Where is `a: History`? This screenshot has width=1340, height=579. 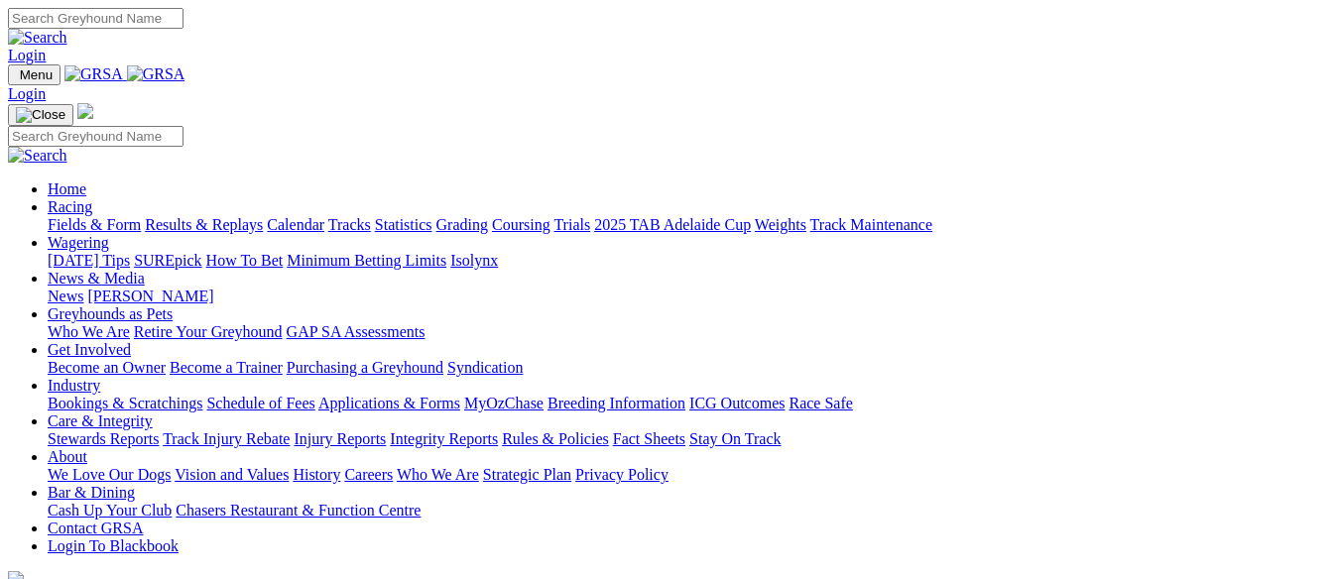
a: History is located at coordinates (316, 474).